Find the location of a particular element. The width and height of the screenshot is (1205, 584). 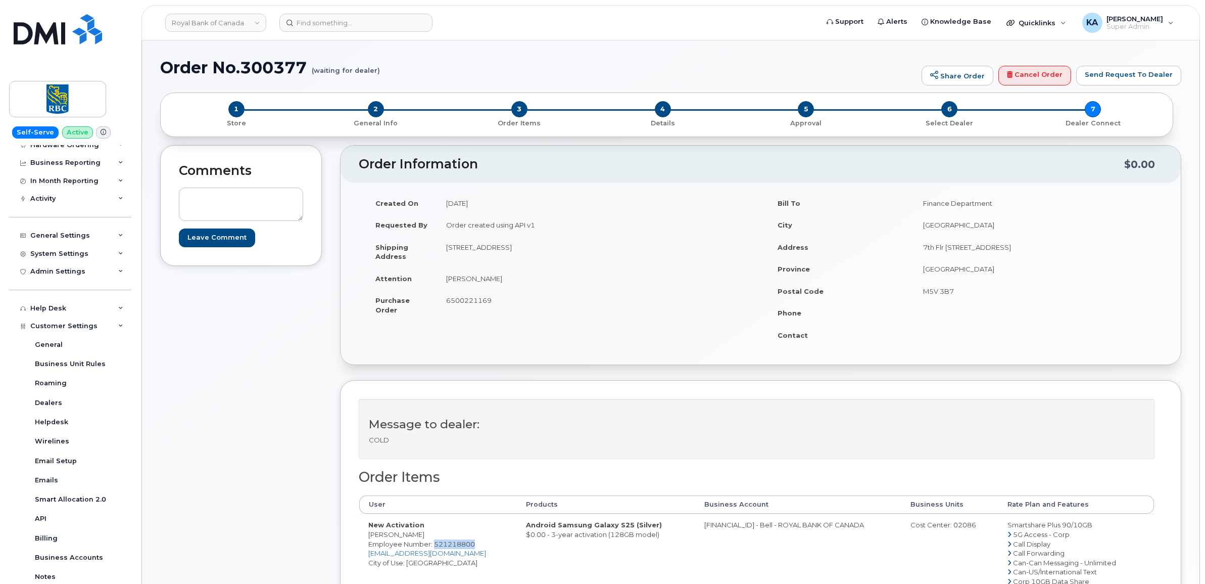

h3: Message to dealer: is located at coordinates (756, 424).